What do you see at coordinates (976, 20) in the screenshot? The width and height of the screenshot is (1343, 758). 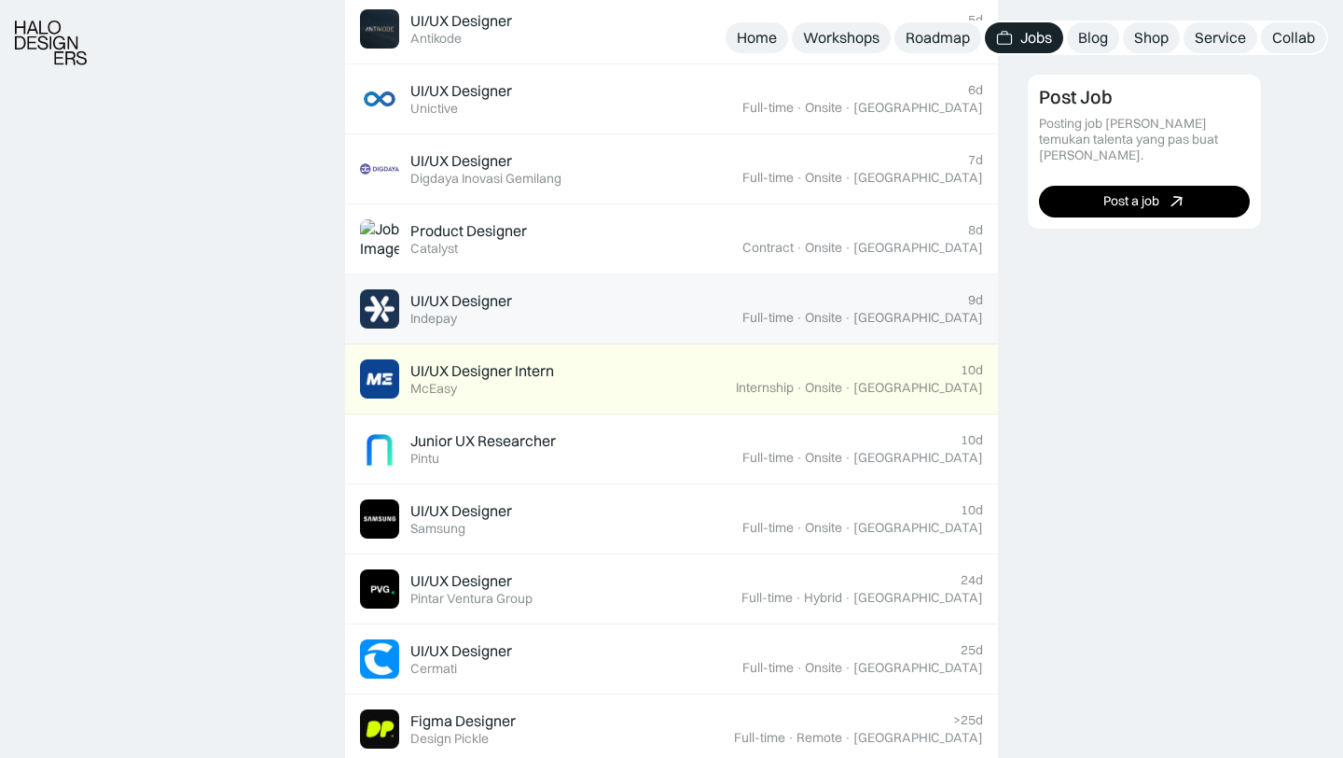 I see `div: 5d` at bounding box center [976, 20].